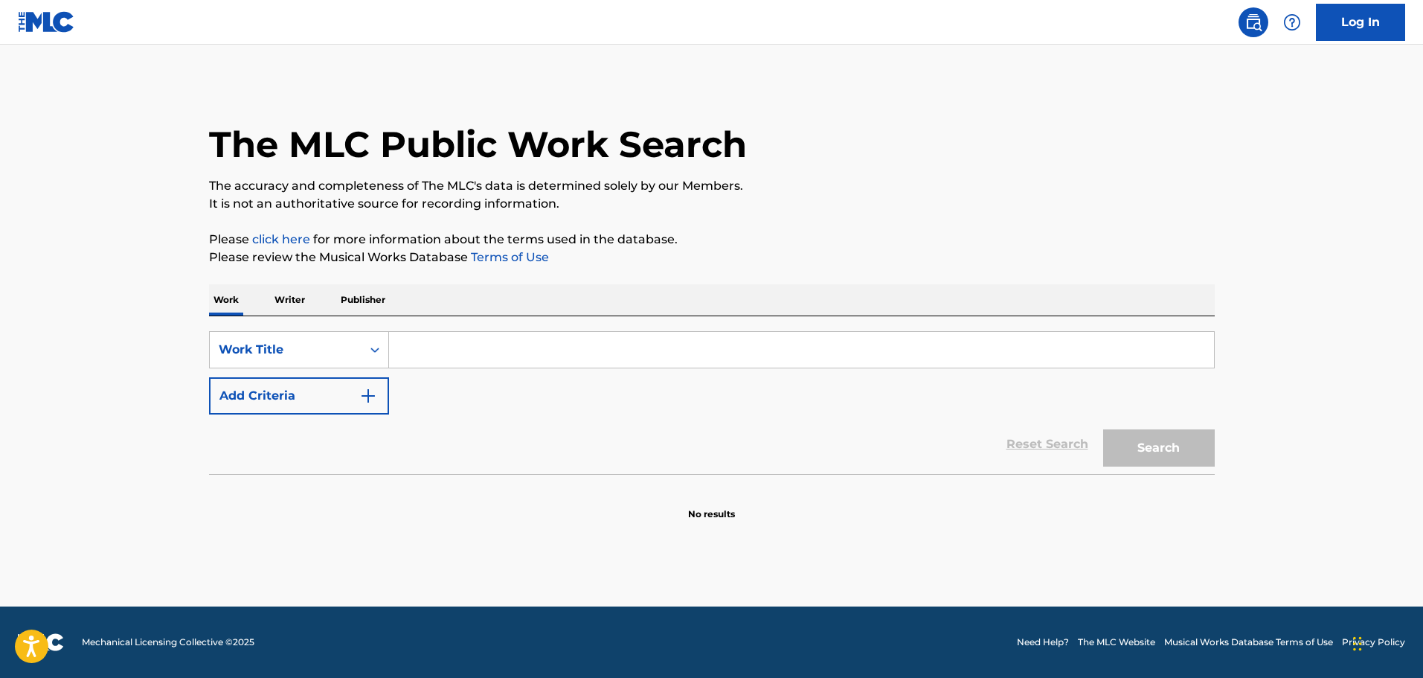 This screenshot has height=678, width=1423. I want to click on form: Search Form, so click(712, 402).